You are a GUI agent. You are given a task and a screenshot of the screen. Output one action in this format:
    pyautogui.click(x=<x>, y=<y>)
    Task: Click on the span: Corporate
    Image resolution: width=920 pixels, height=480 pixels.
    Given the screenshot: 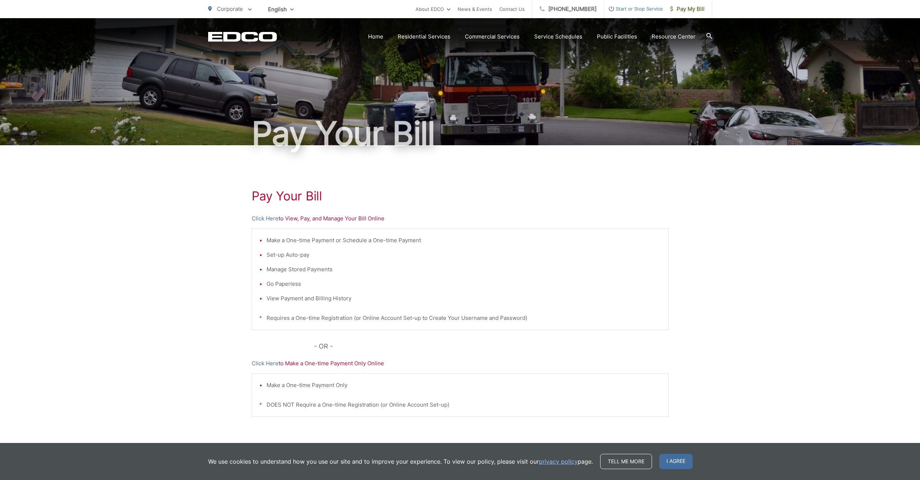 What is the action you would take?
    pyautogui.click(x=230, y=9)
    